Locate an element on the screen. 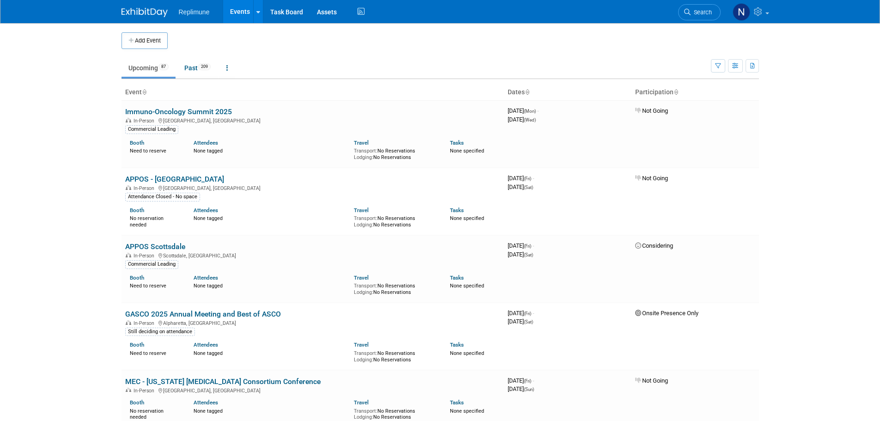 This screenshot has width=880, height=421. span: Onsite Presence Only is located at coordinates (666, 313).